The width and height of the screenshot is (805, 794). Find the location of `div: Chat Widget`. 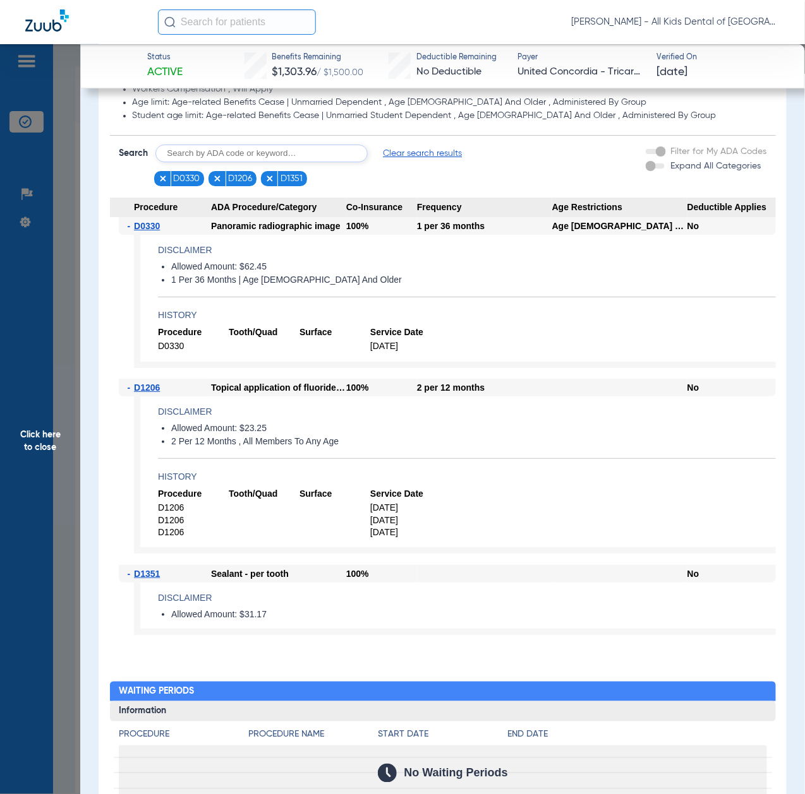

div: Chat Widget is located at coordinates (773, 764).